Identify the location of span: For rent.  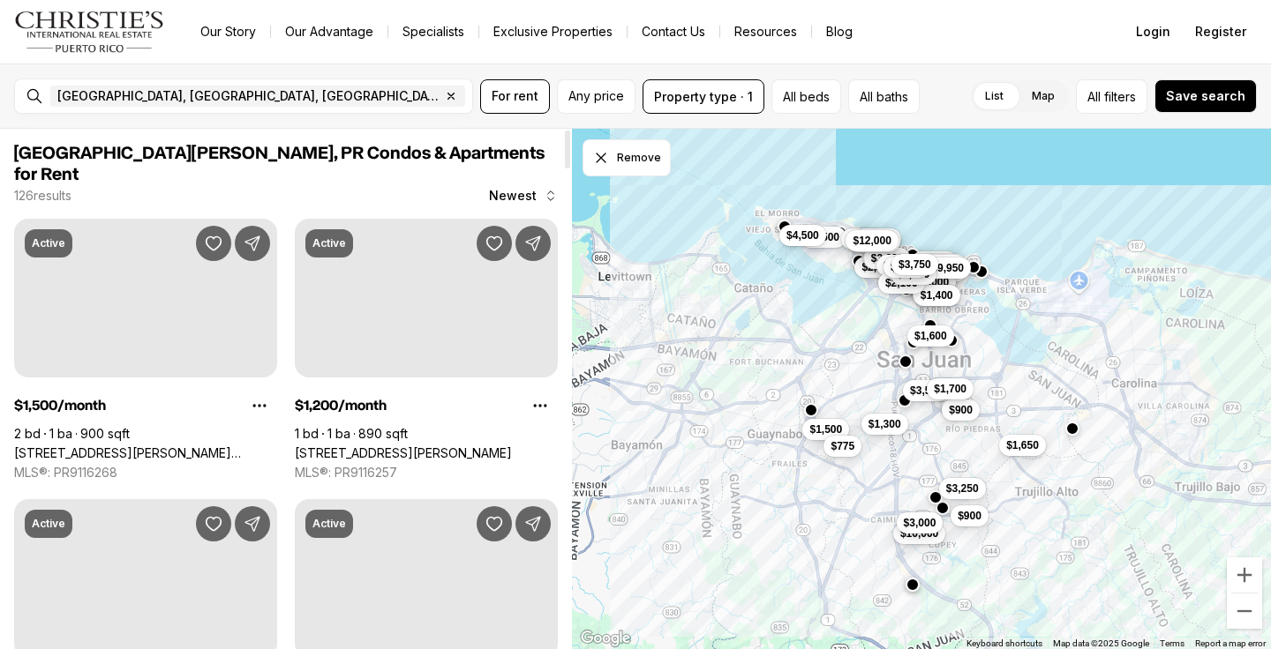
(514, 96).